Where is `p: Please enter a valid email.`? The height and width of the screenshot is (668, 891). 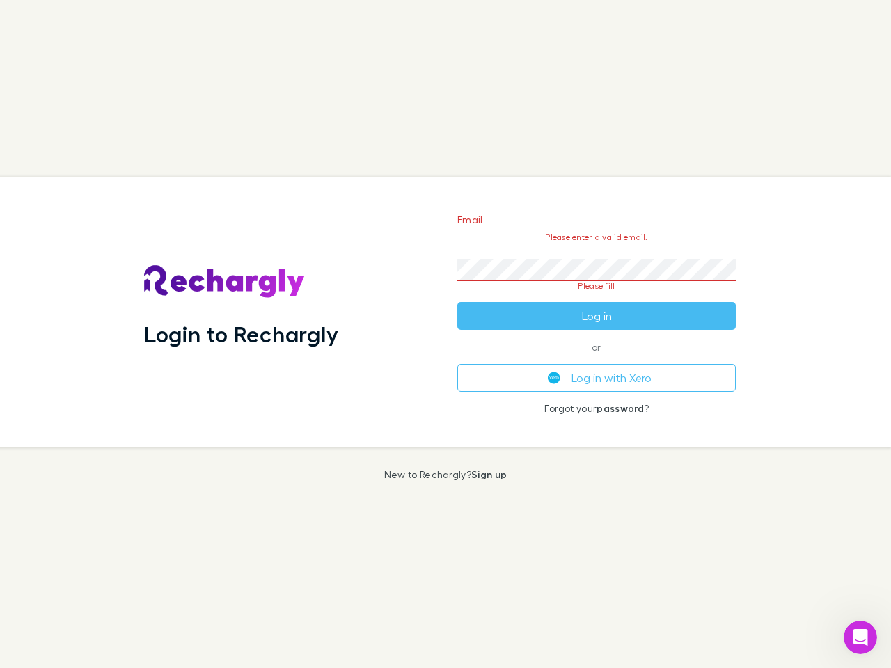
p: Please enter a valid email. is located at coordinates (596, 237).